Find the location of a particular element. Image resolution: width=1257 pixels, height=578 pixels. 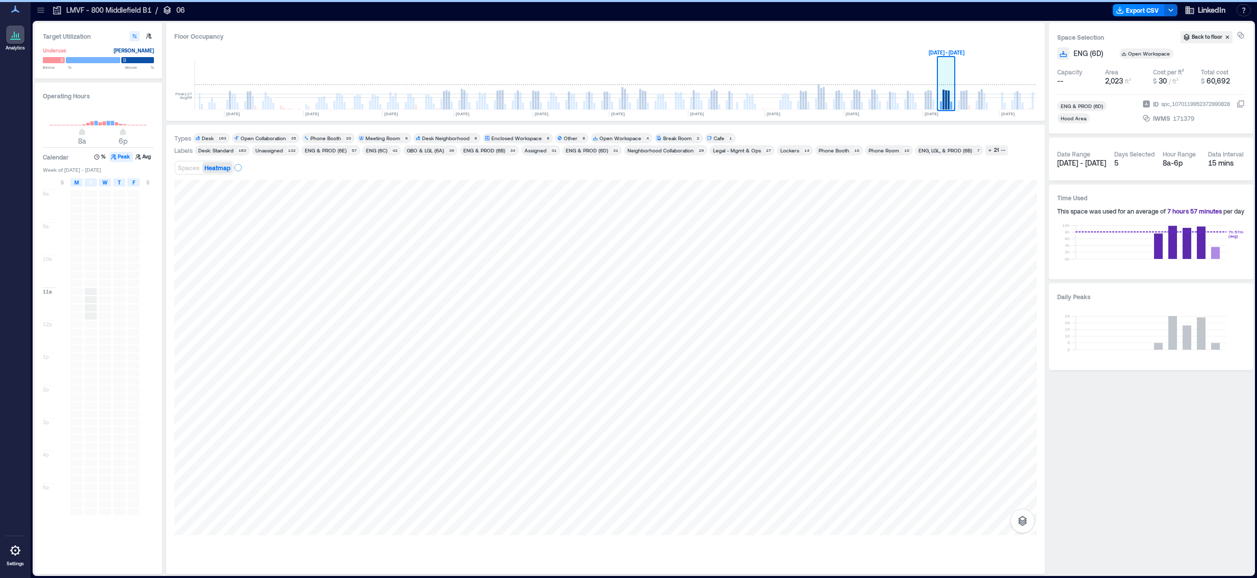

h3: Space Selection is located at coordinates (1119, 37).